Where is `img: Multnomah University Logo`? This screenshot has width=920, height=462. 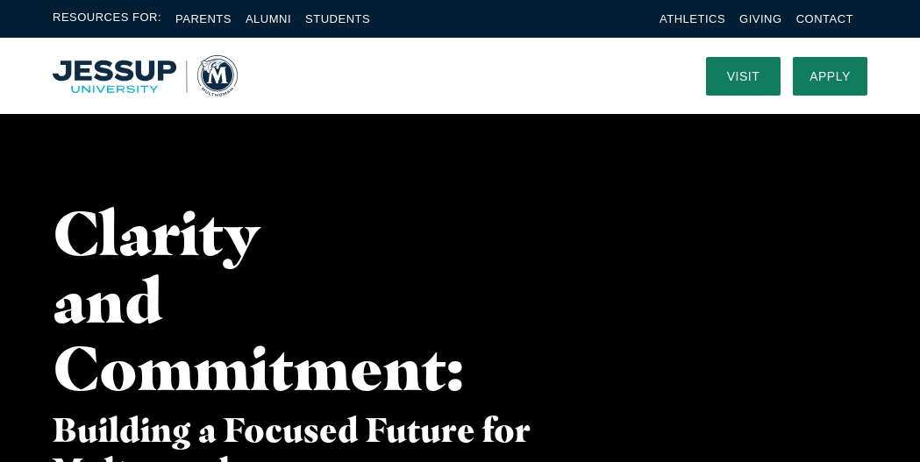 img: Multnomah University Logo is located at coordinates (145, 75).